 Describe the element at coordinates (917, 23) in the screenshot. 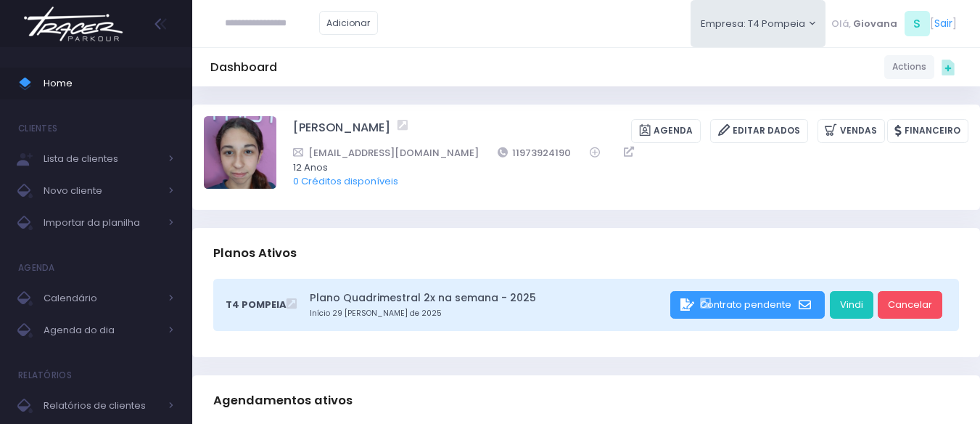

I see `span: S` at that location.